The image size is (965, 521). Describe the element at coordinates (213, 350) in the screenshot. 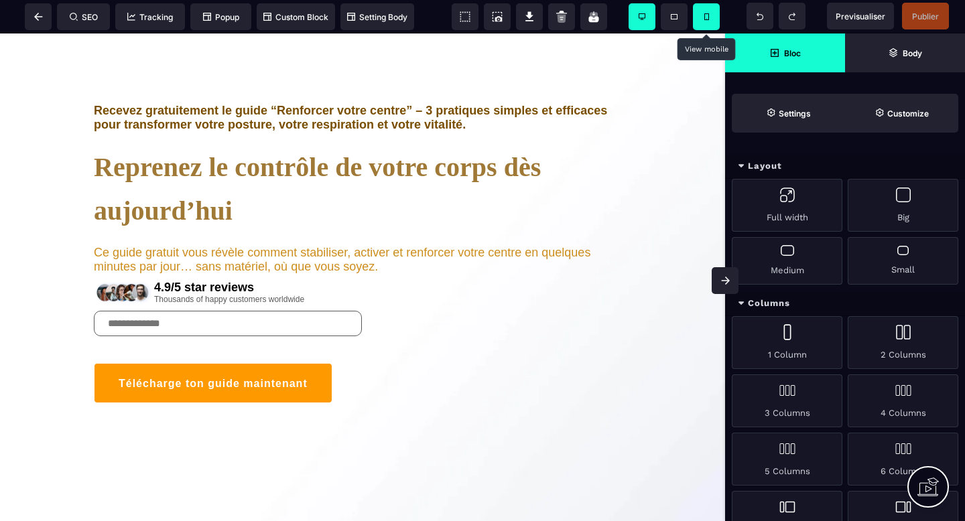

I see `button: Télécharge ton guide maintenant` at that location.